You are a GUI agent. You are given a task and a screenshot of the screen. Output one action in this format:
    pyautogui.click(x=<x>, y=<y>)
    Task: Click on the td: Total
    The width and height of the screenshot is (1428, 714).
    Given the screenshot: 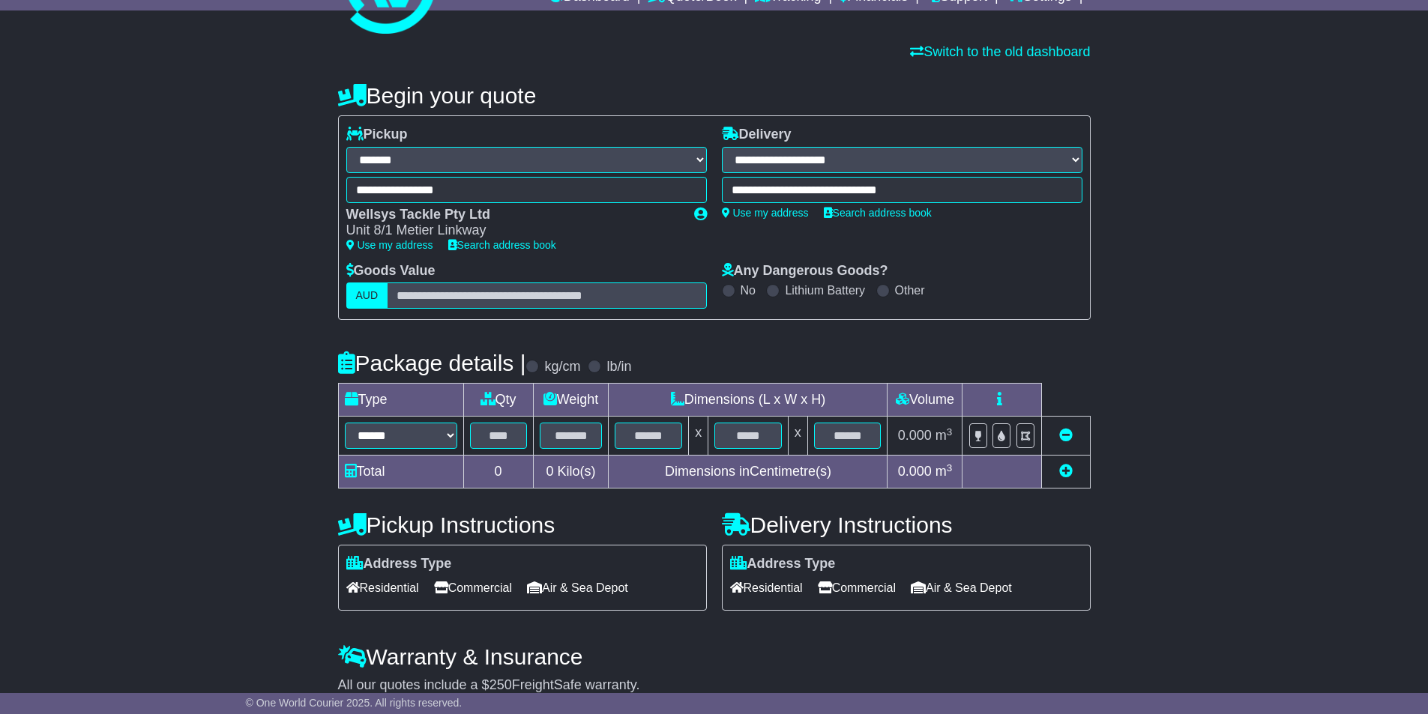 What is the action you would take?
    pyautogui.click(x=400, y=472)
    